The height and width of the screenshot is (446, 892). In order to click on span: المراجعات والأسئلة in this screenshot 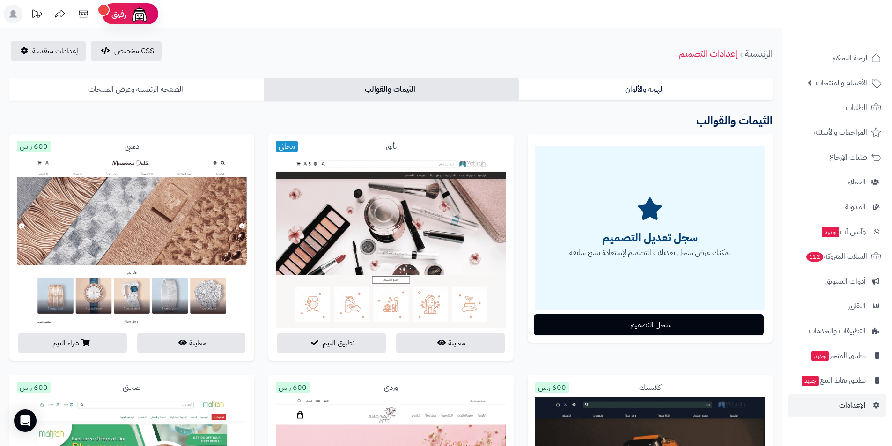, I will do `click(841, 133)`.